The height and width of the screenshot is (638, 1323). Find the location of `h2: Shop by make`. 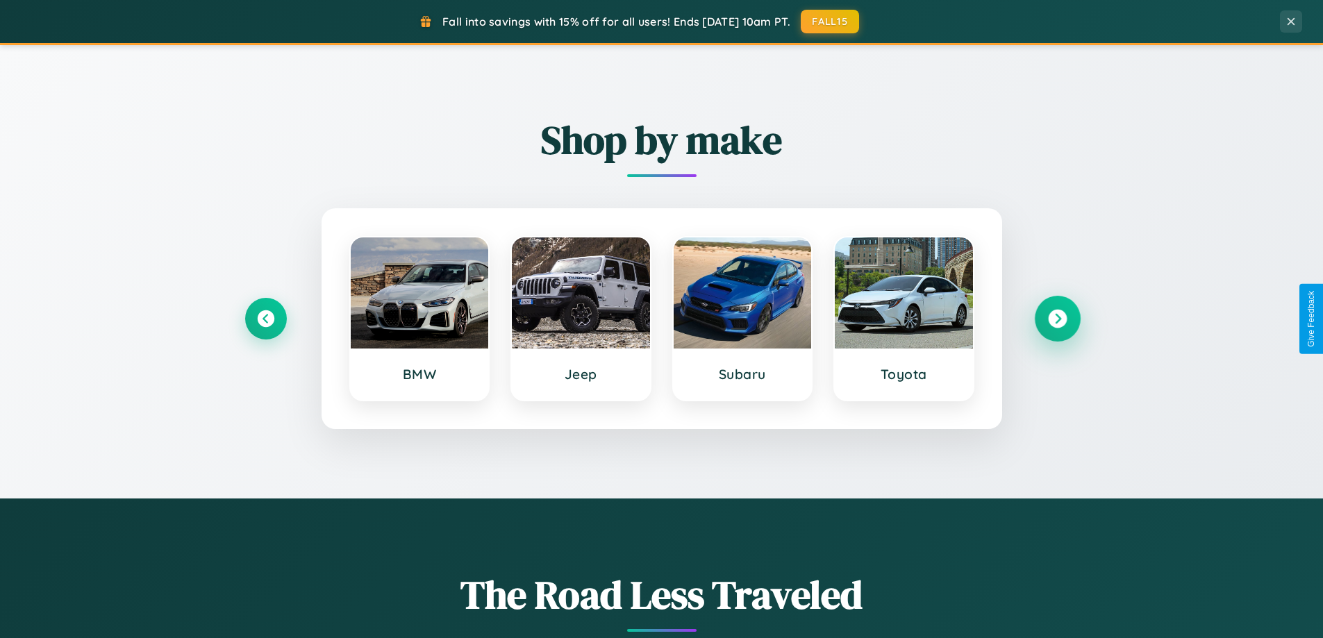

h2: Shop by make is located at coordinates (662, 140).